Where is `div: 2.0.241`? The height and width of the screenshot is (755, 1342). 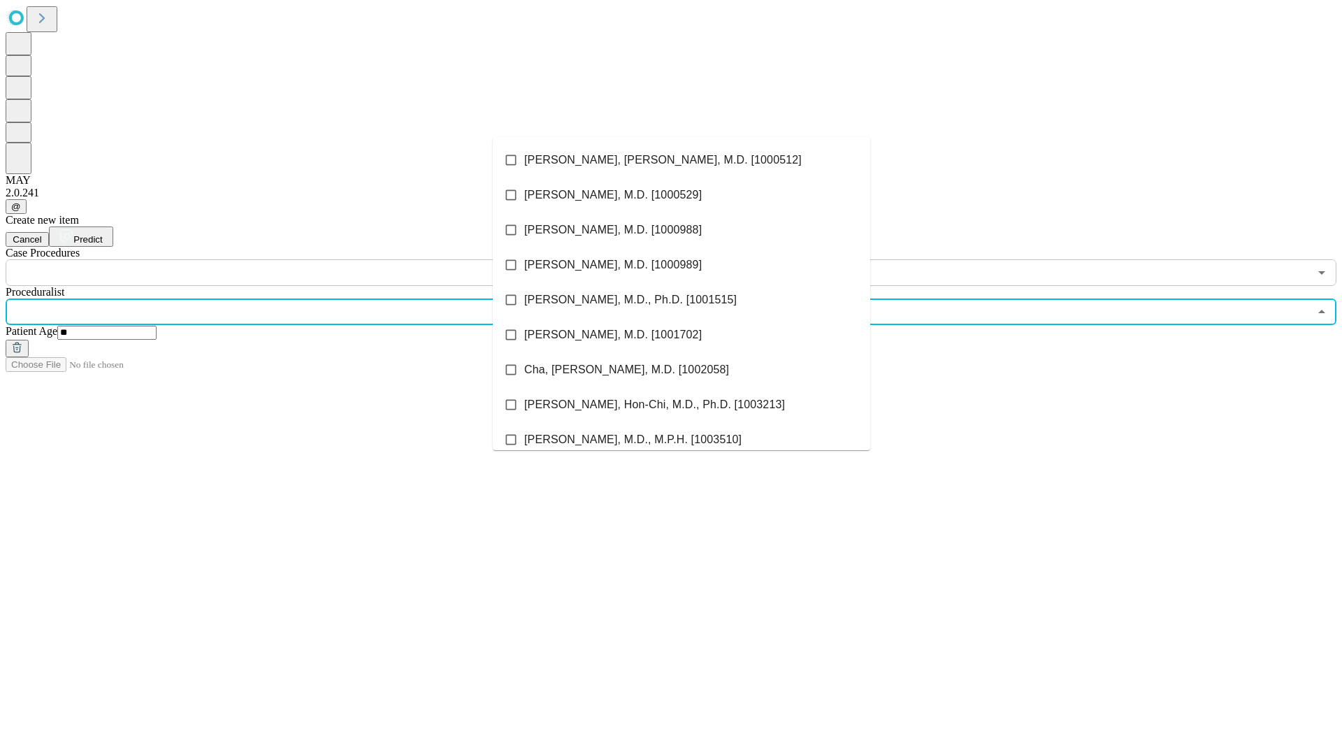
div: 2.0.241 is located at coordinates (671, 193).